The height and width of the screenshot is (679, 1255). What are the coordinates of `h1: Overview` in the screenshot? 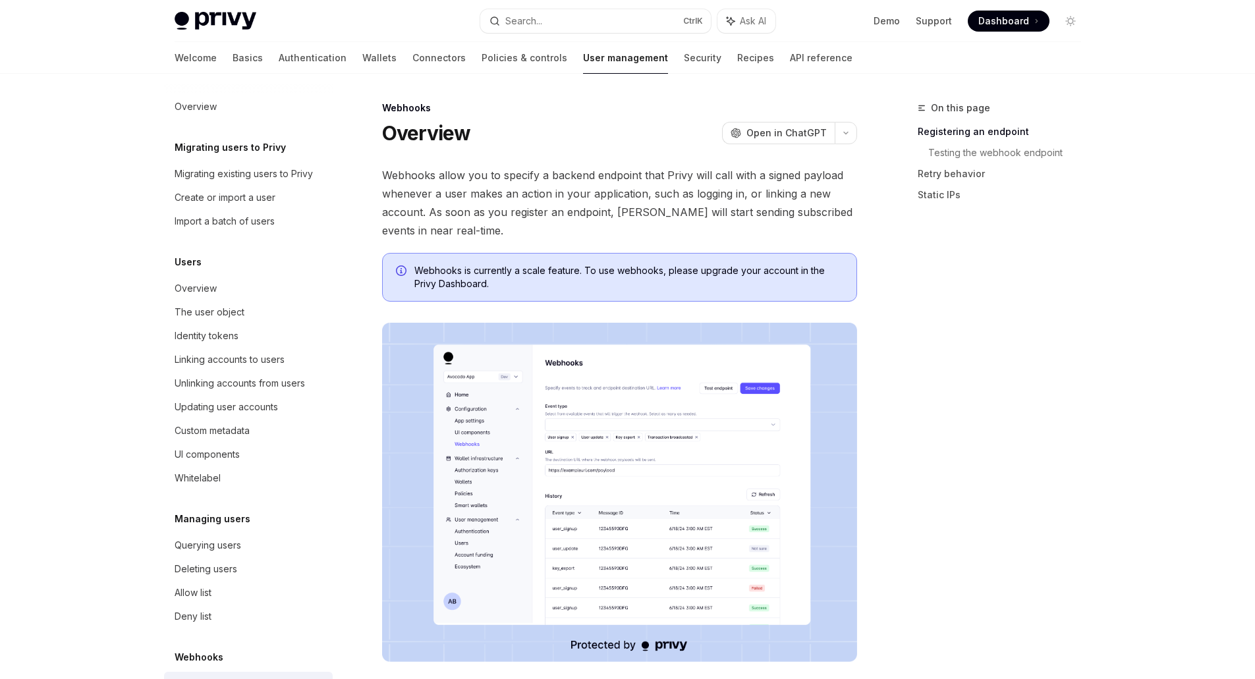 It's located at (426, 133).